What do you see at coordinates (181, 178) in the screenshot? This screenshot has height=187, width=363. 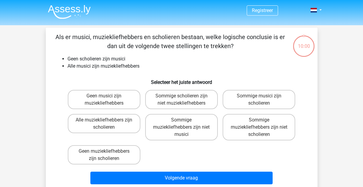 I see `button: Volgende vraag` at bounding box center [181, 178].